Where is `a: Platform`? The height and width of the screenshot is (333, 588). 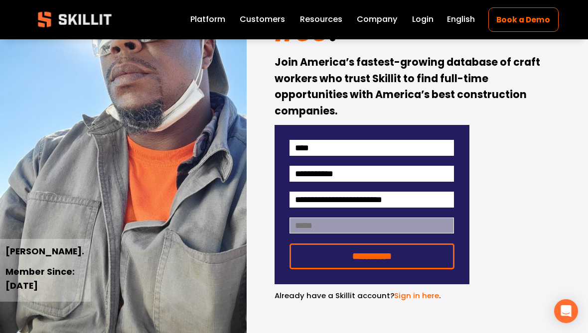 a: Platform is located at coordinates (208, 20).